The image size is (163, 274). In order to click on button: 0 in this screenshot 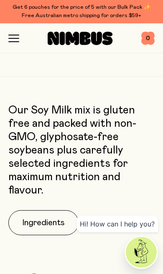, I will do `click(148, 38)`.